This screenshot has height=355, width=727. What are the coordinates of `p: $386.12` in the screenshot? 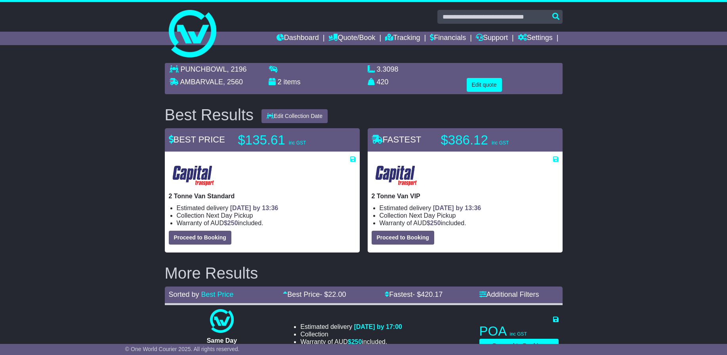 It's located at (490, 140).